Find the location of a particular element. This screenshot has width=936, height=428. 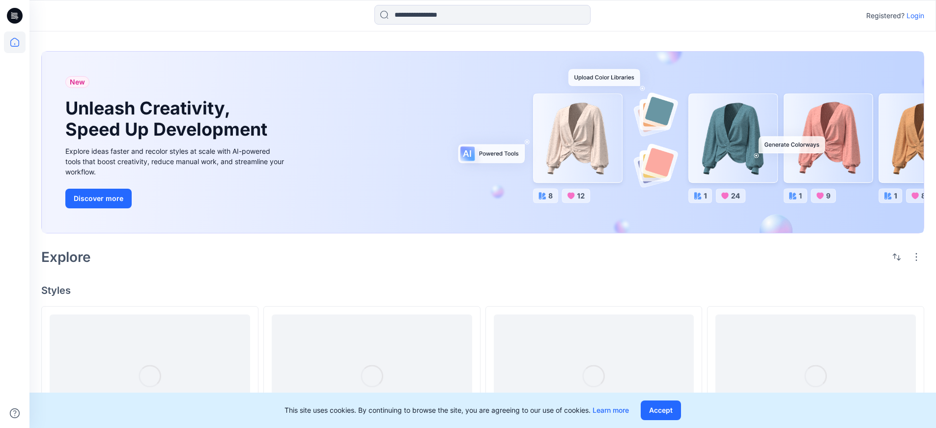

h1: Unleash Creativity, Speed Up Development is located at coordinates (169, 119).